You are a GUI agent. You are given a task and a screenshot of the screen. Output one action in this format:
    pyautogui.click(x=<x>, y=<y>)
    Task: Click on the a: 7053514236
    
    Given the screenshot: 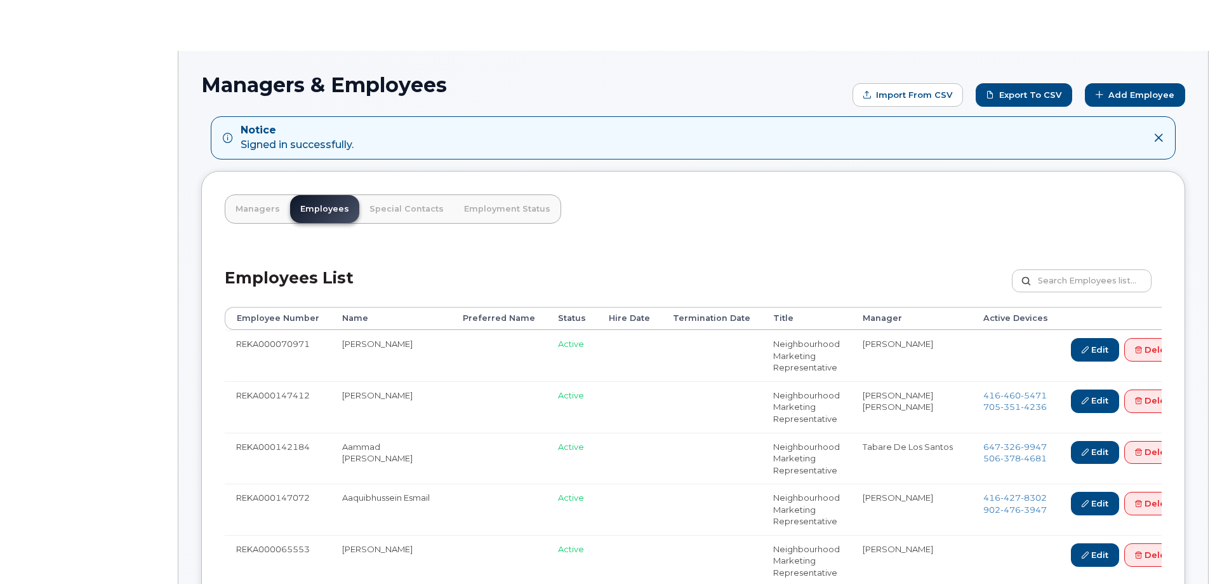 What is the action you would take?
    pyautogui.click(x=1015, y=406)
    